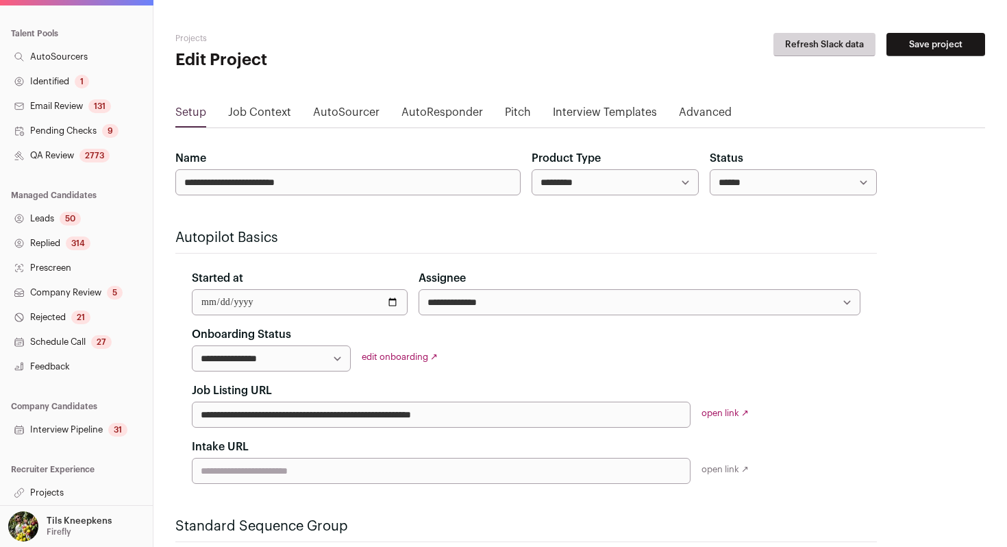 The height and width of the screenshot is (547, 1007). I want to click on div: 2773, so click(95, 156).